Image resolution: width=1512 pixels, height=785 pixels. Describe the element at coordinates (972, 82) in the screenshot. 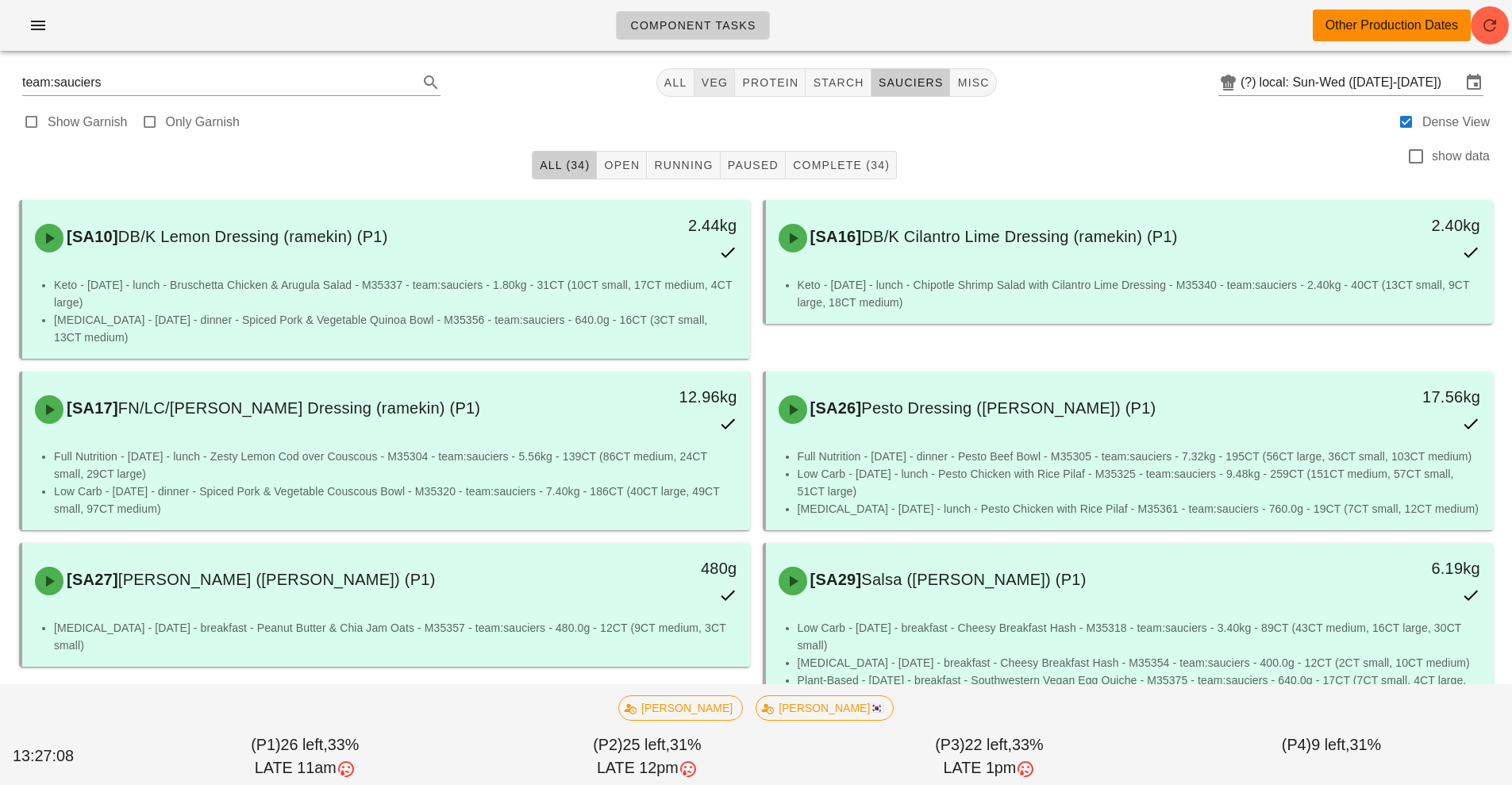

I see `span: misc` at that location.